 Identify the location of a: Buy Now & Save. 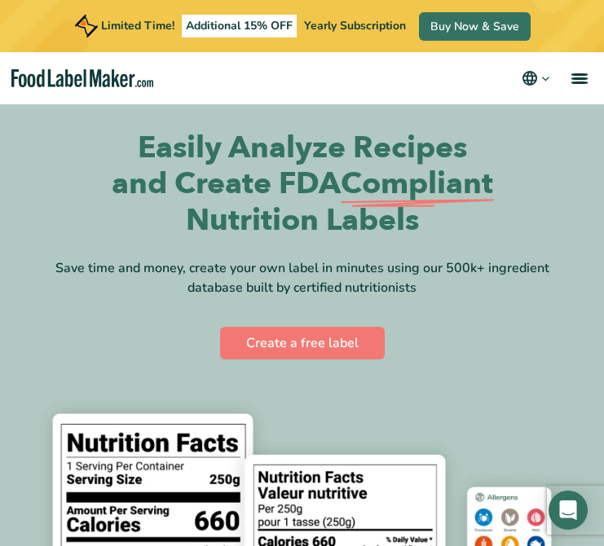
(474, 26).